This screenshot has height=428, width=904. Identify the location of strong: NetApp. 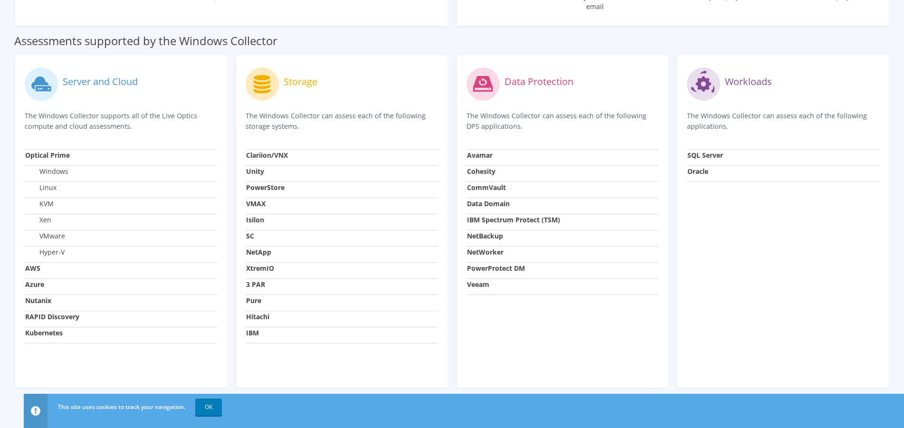
(258, 252).